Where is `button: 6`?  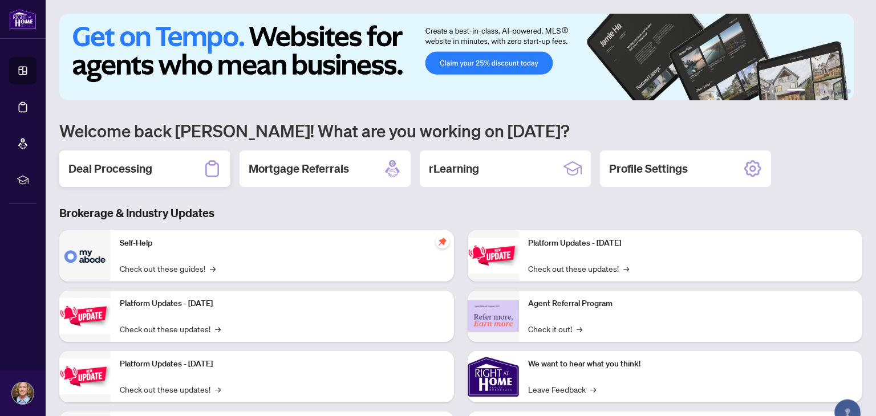
button: 6 is located at coordinates (848, 91).